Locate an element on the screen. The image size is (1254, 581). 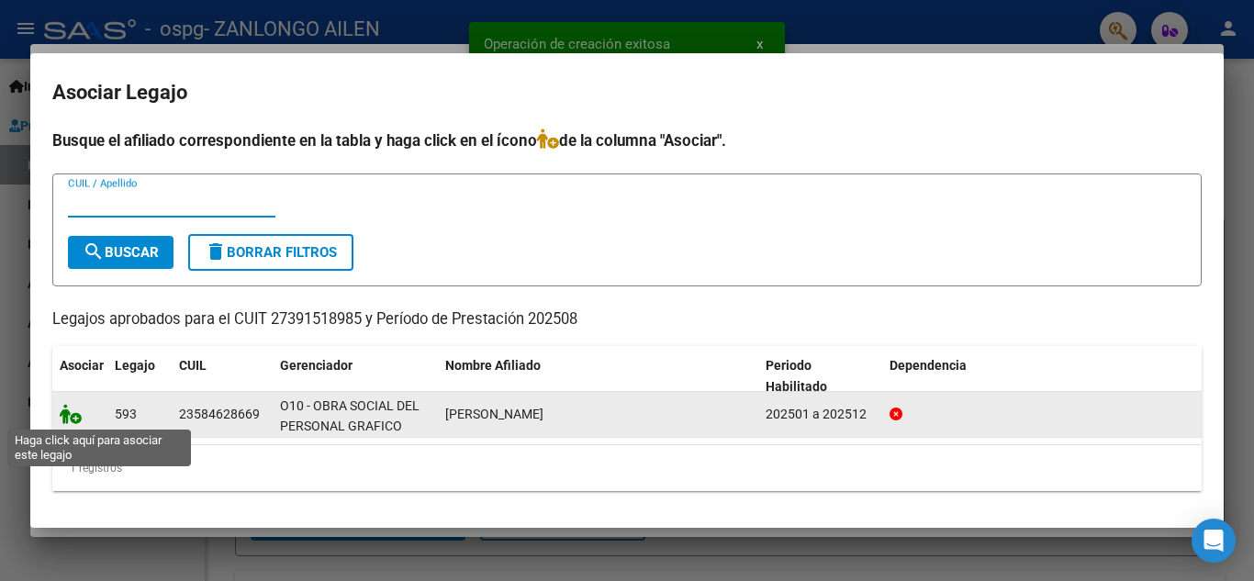
datatable-header-cell: Dependencia is located at coordinates (1042, 376).